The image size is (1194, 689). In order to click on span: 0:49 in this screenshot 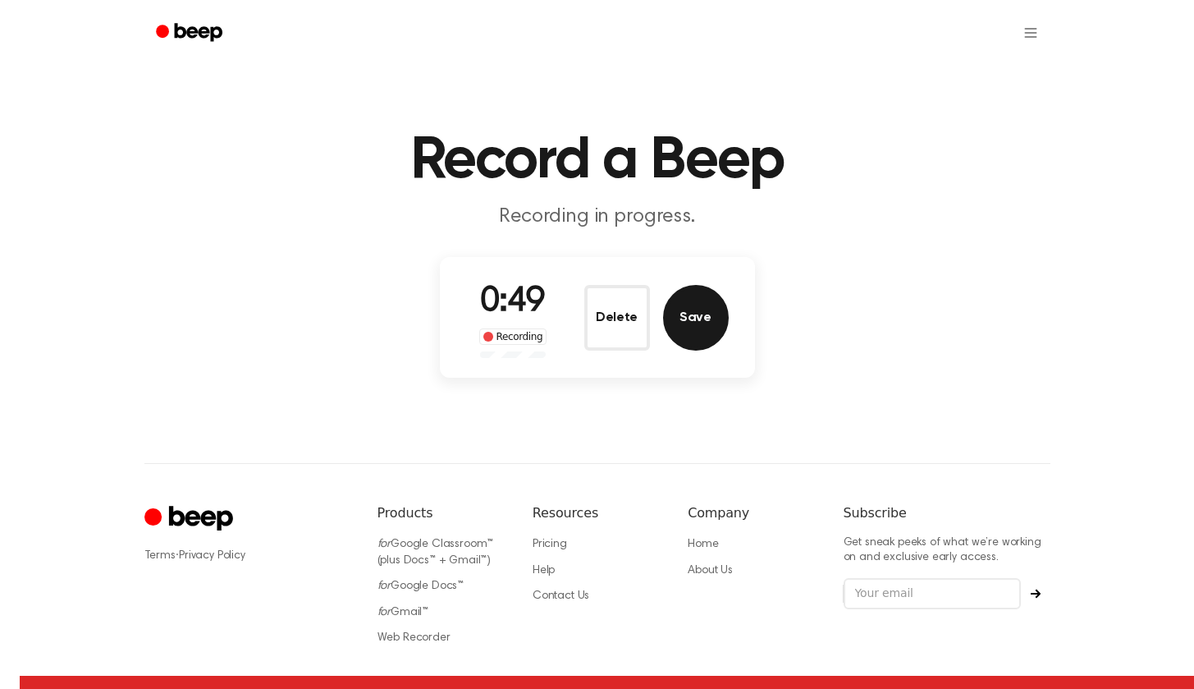, I will do `click(513, 302)`.